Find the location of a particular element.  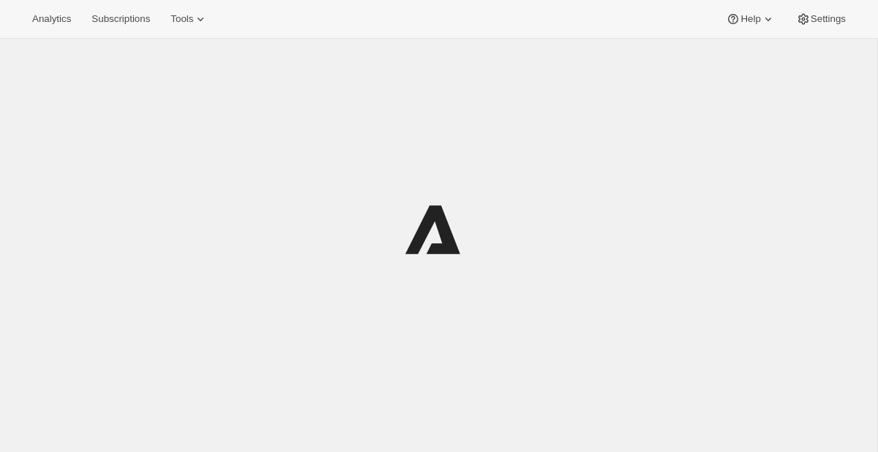

button: Tools is located at coordinates (189, 19).